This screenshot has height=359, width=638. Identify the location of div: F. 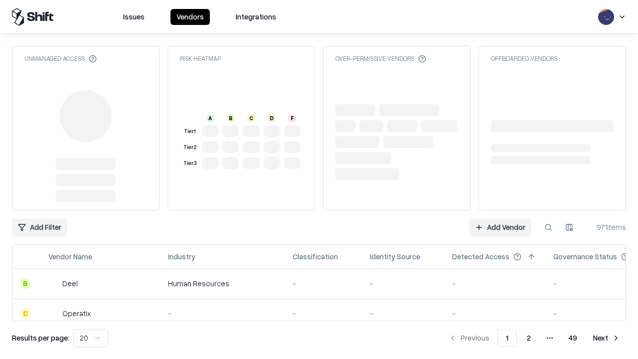
(292, 118).